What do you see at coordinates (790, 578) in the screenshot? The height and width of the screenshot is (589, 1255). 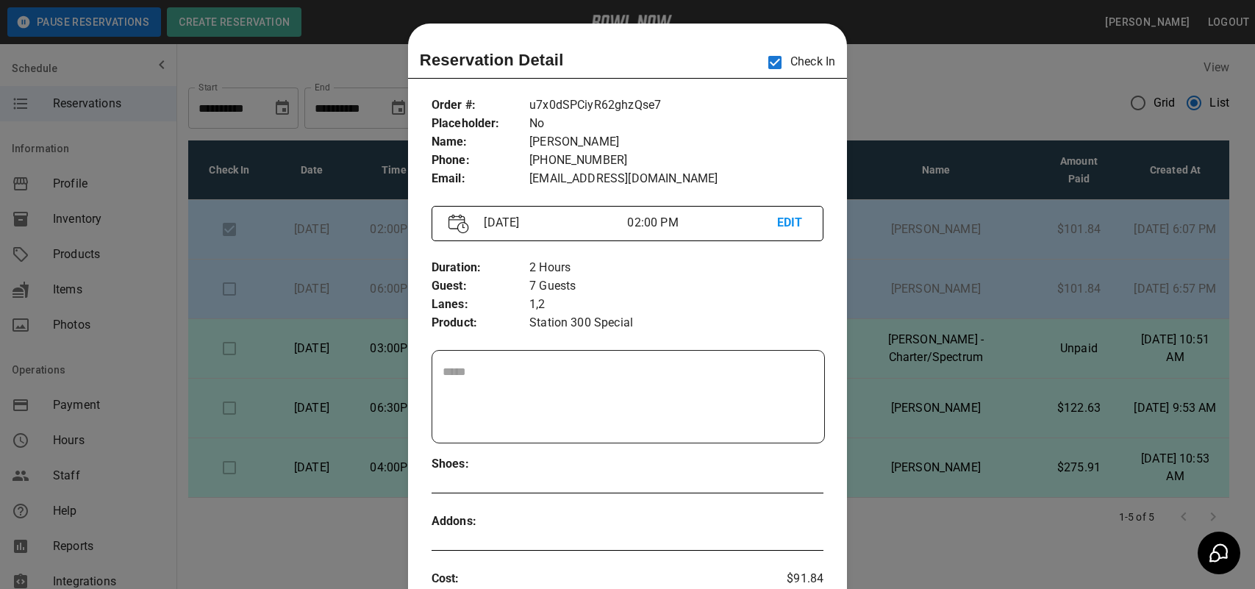 I see `p: $91.84` at bounding box center [790, 578].